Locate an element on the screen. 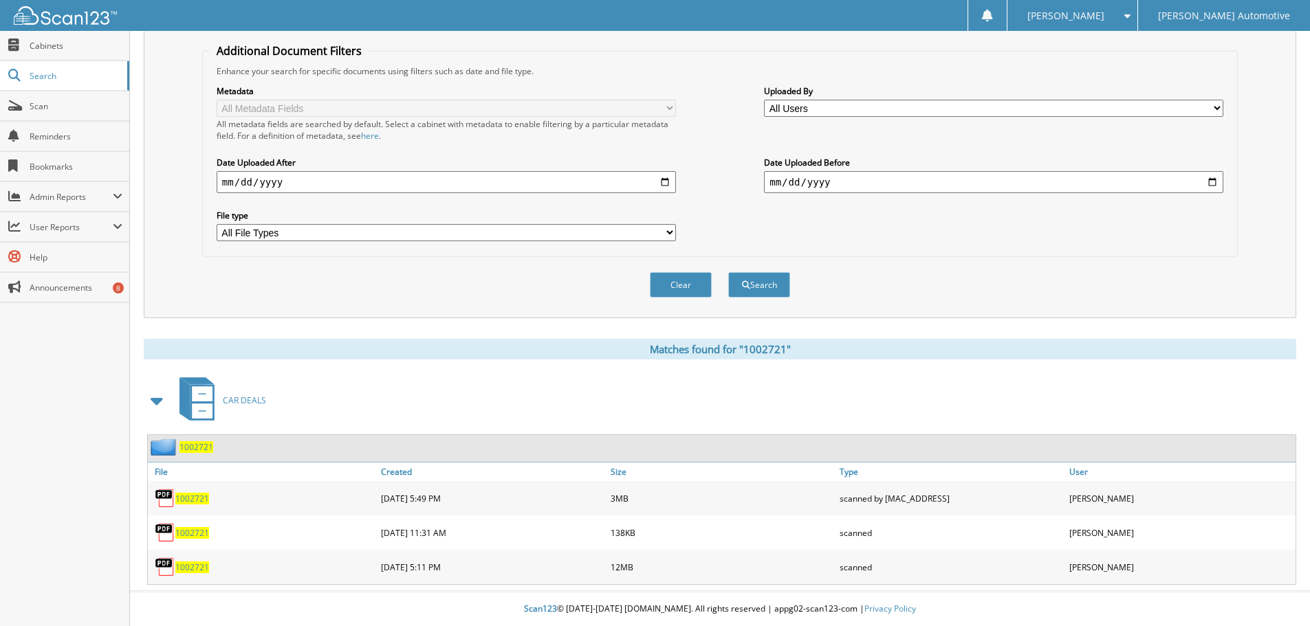 The image size is (1310, 626). div: 8 is located at coordinates (118, 288).